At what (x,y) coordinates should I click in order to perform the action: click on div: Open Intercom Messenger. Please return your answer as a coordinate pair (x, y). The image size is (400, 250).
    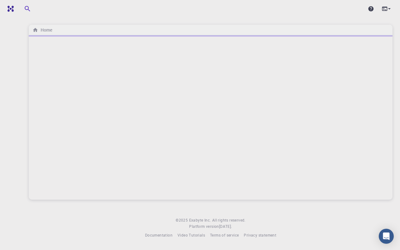
    Looking at the image, I should click on (386, 236).